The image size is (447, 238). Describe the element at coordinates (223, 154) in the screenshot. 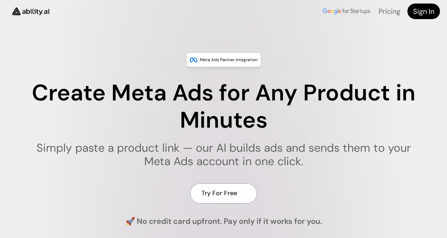

I see `h1: Simply paste a product link — our AI builds ads and sends them to your Meta Ads account in one cl...` at that location.